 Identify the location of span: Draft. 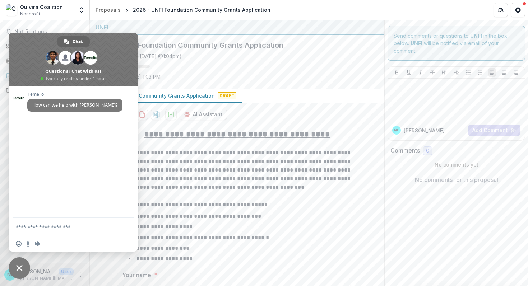
(227, 96).